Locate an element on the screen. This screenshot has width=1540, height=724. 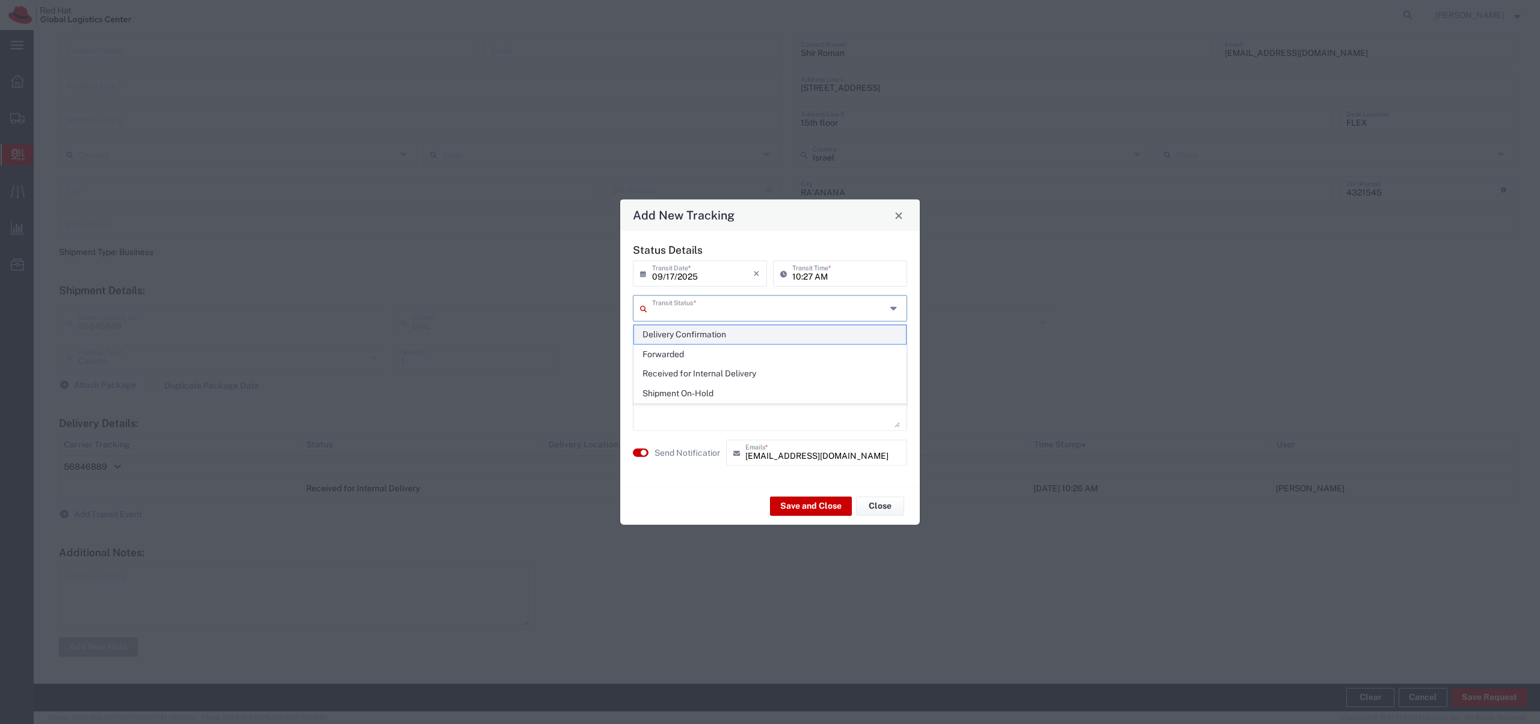
button: Save and Close is located at coordinates (811, 506).